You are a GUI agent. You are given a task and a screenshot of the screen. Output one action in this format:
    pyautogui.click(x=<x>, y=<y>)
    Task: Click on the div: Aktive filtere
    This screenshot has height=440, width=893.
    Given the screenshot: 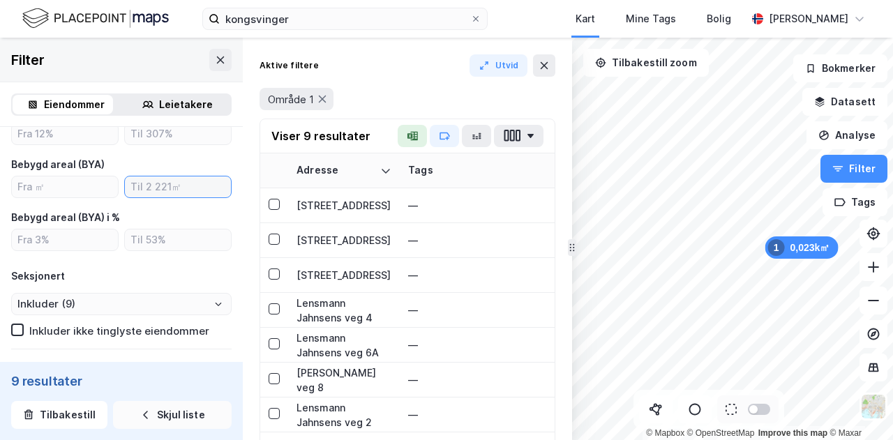 What is the action you would take?
    pyautogui.click(x=289, y=66)
    